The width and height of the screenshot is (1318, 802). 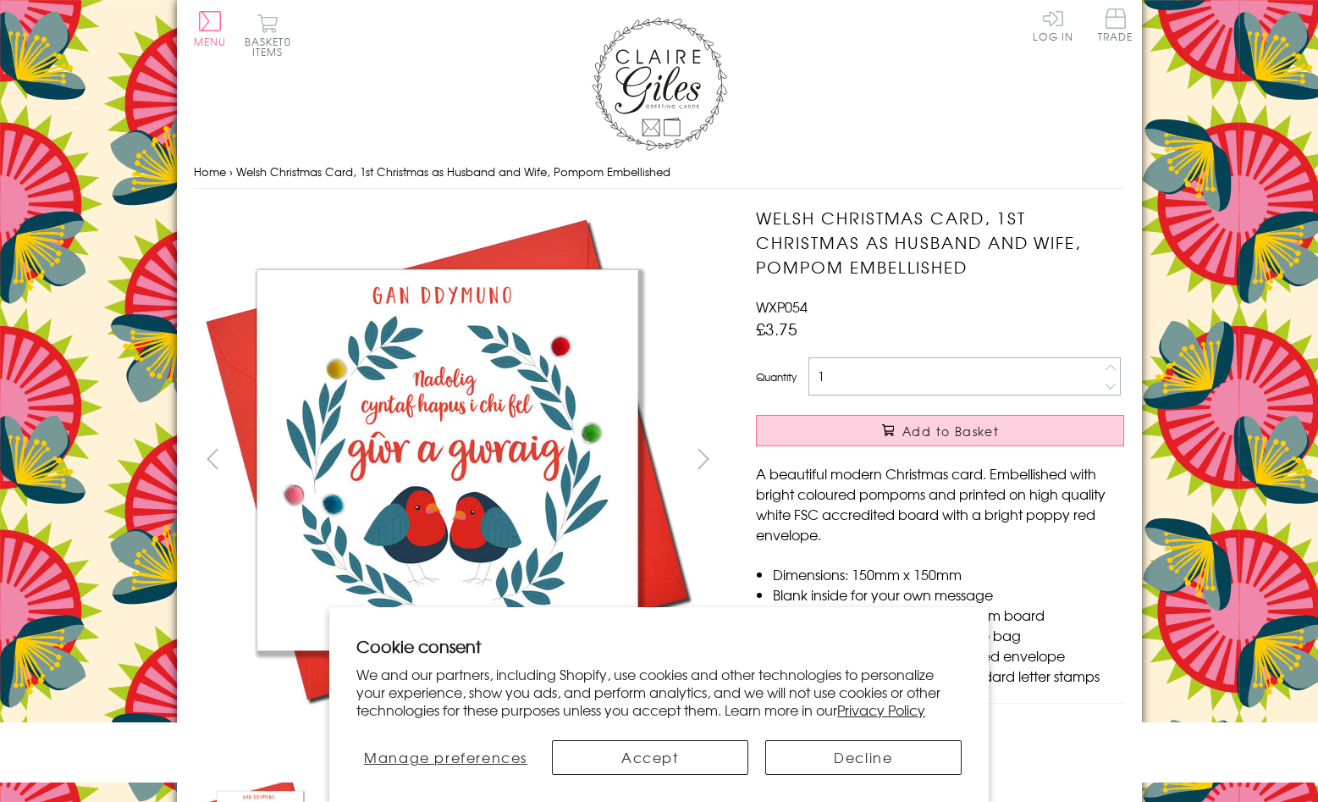 I want to click on a: Home, so click(x=210, y=171).